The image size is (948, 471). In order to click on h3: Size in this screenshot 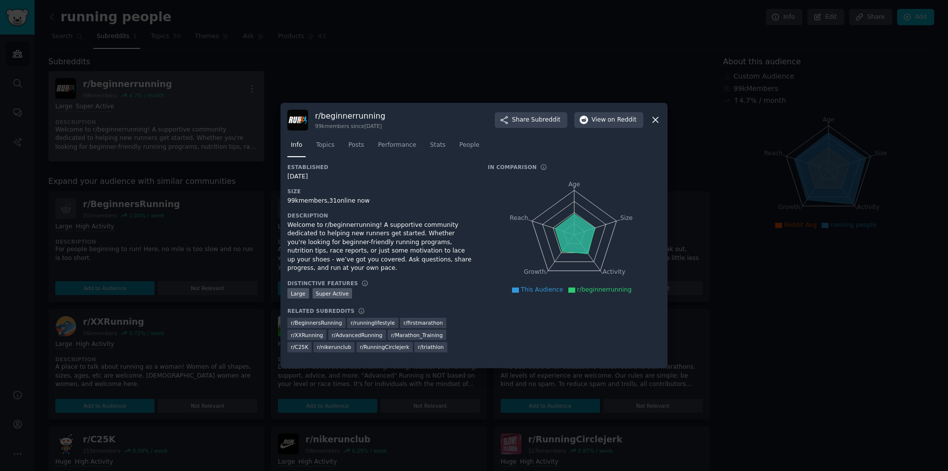, I will do `click(381, 191)`.